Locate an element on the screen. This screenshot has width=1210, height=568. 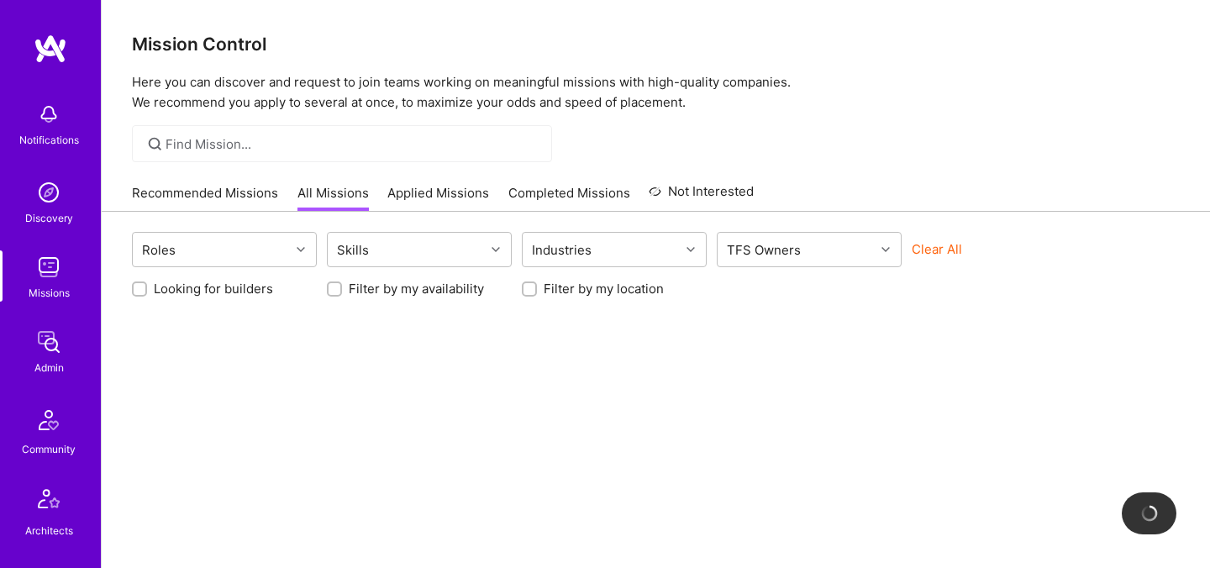
label: Filter by my availability is located at coordinates (416, 288).